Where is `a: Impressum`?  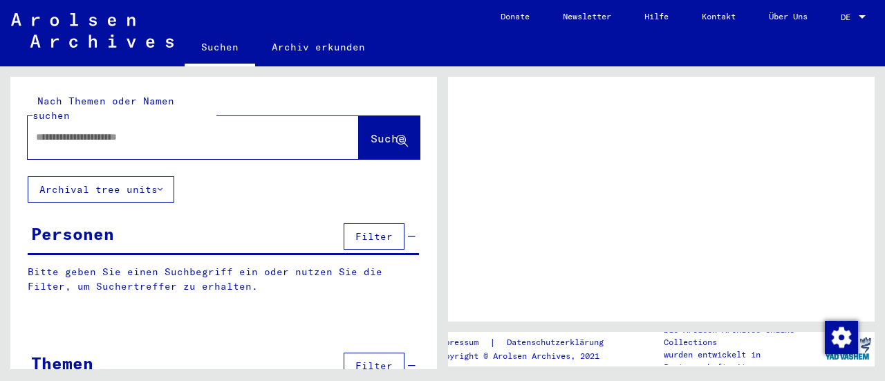
a: Impressum is located at coordinates (462, 342).